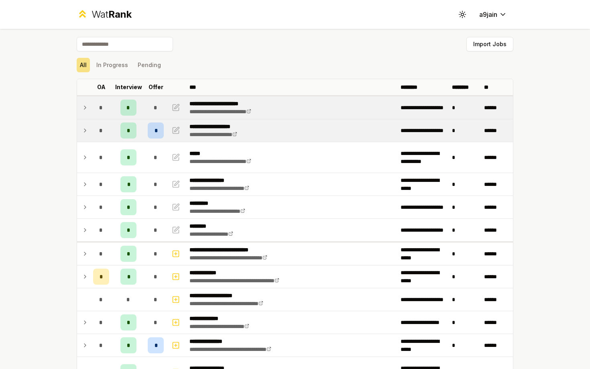  What do you see at coordinates (492, 14) in the screenshot?
I see `button: a9jain` at bounding box center [492, 14].